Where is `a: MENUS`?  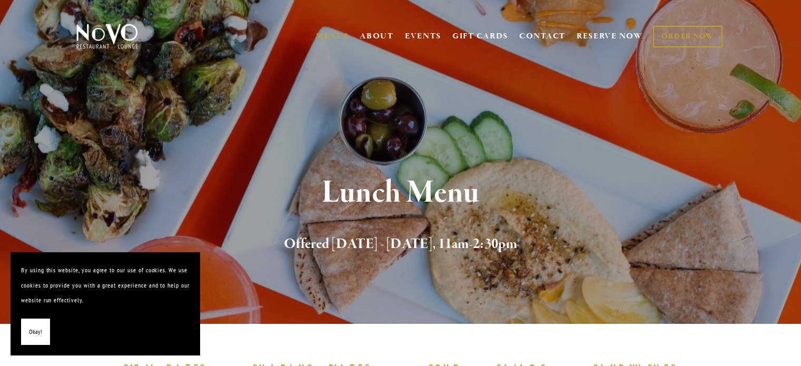
a: MENUS is located at coordinates (332, 36).